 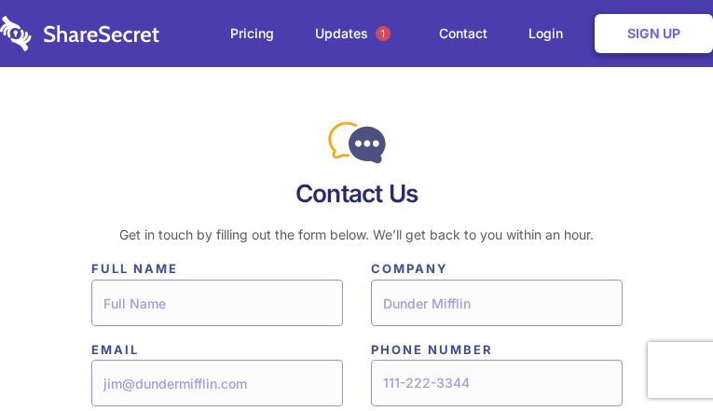 What do you see at coordinates (654, 34) in the screenshot?
I see `a: Sign Up` at bounding box center [654, 34].